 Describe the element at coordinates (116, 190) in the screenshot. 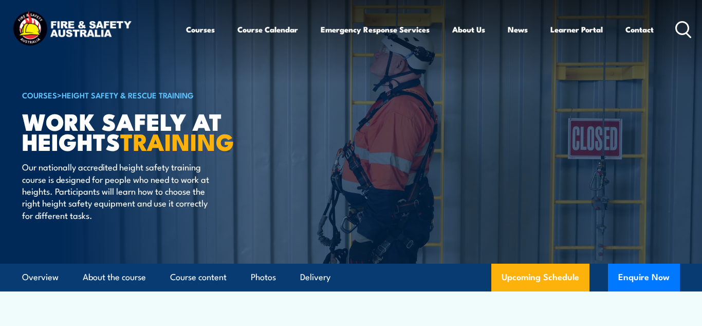

I see `p: Our nationally accredited height safety training course is designed for people who need to work a...` at that location.